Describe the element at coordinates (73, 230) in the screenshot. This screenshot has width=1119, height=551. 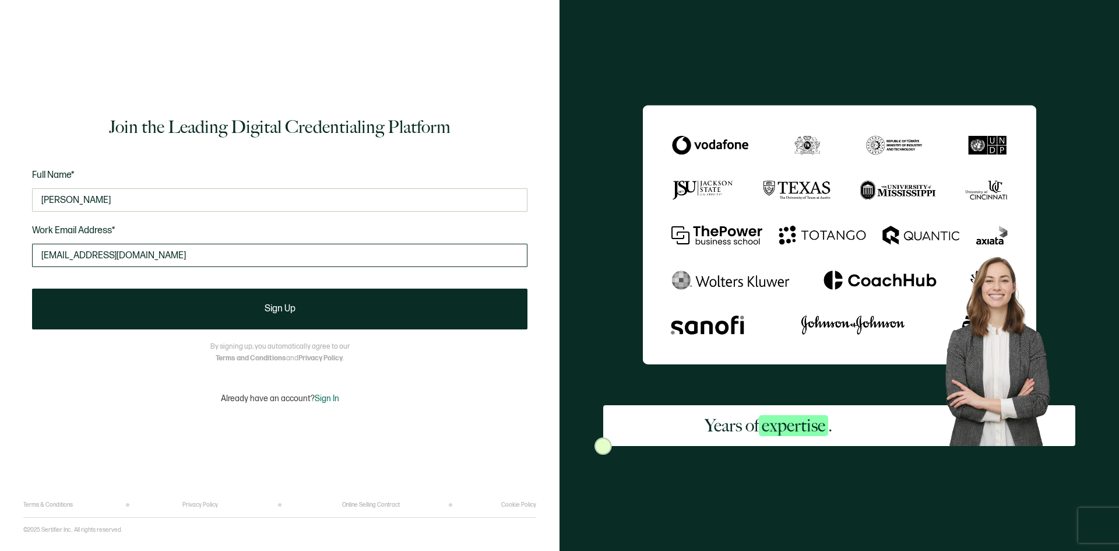
I see `span: Work Email Address*` at that location.